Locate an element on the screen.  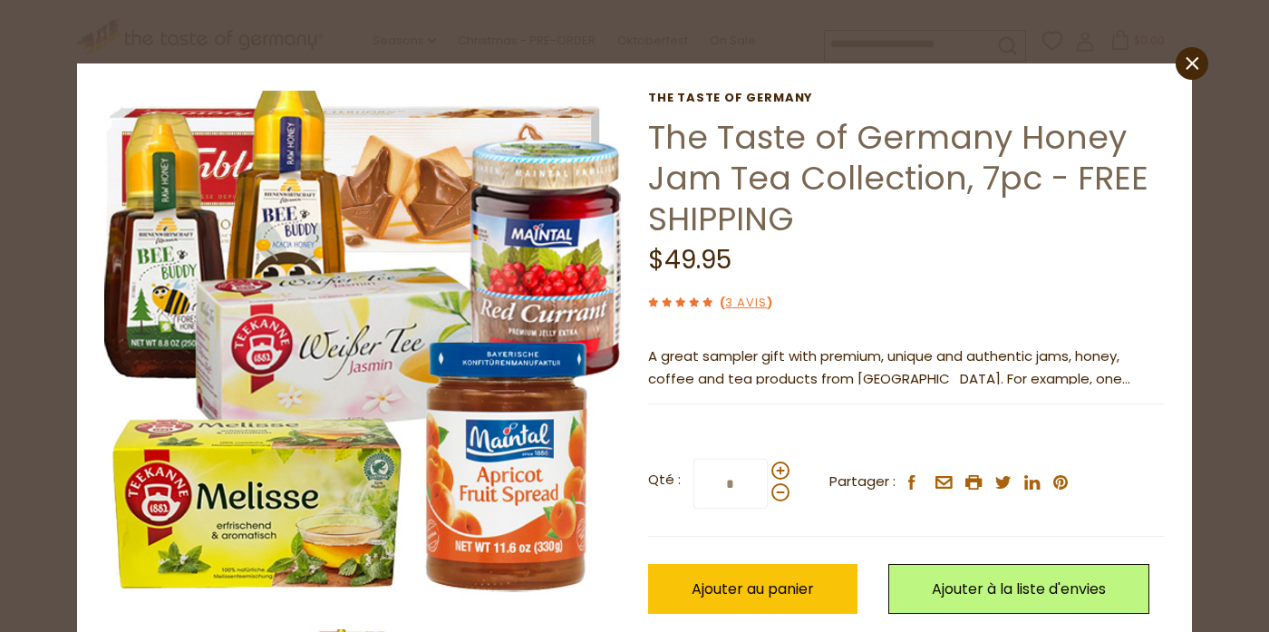
a: Ajouter à la liste d'envies is located at coordinates (1019, 588).